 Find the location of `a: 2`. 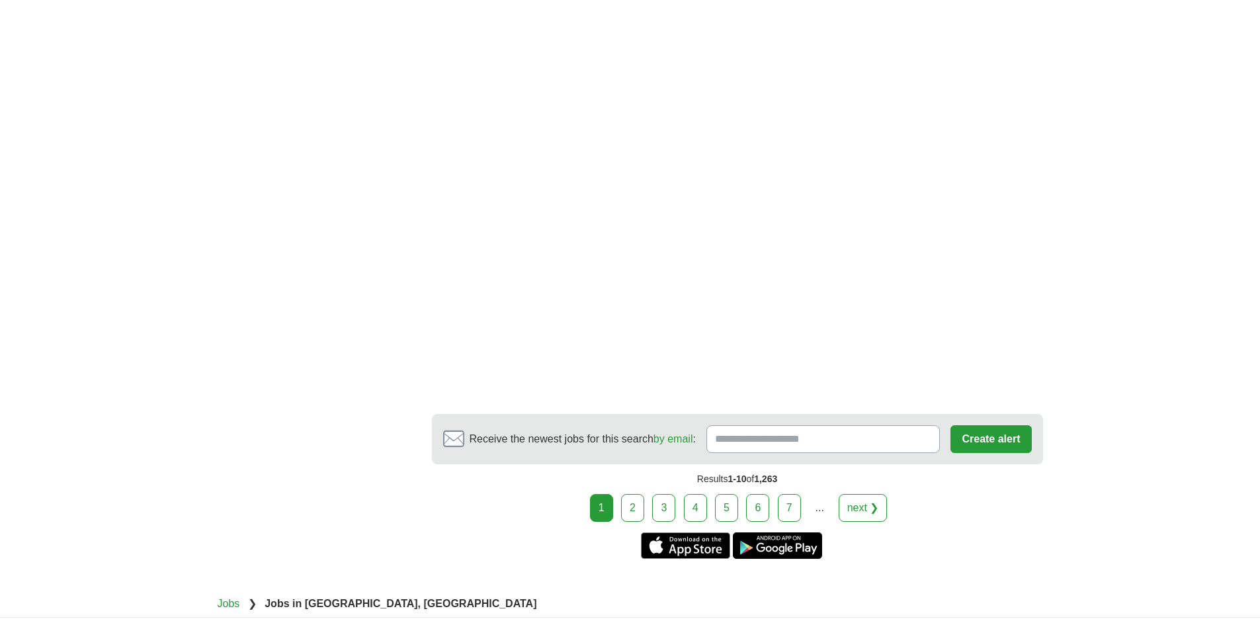

a: 2 is located at coordinates (632, 508).